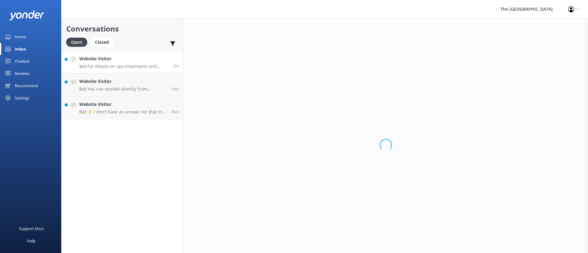  I want to click on div: Recommend, so click(26, 86).